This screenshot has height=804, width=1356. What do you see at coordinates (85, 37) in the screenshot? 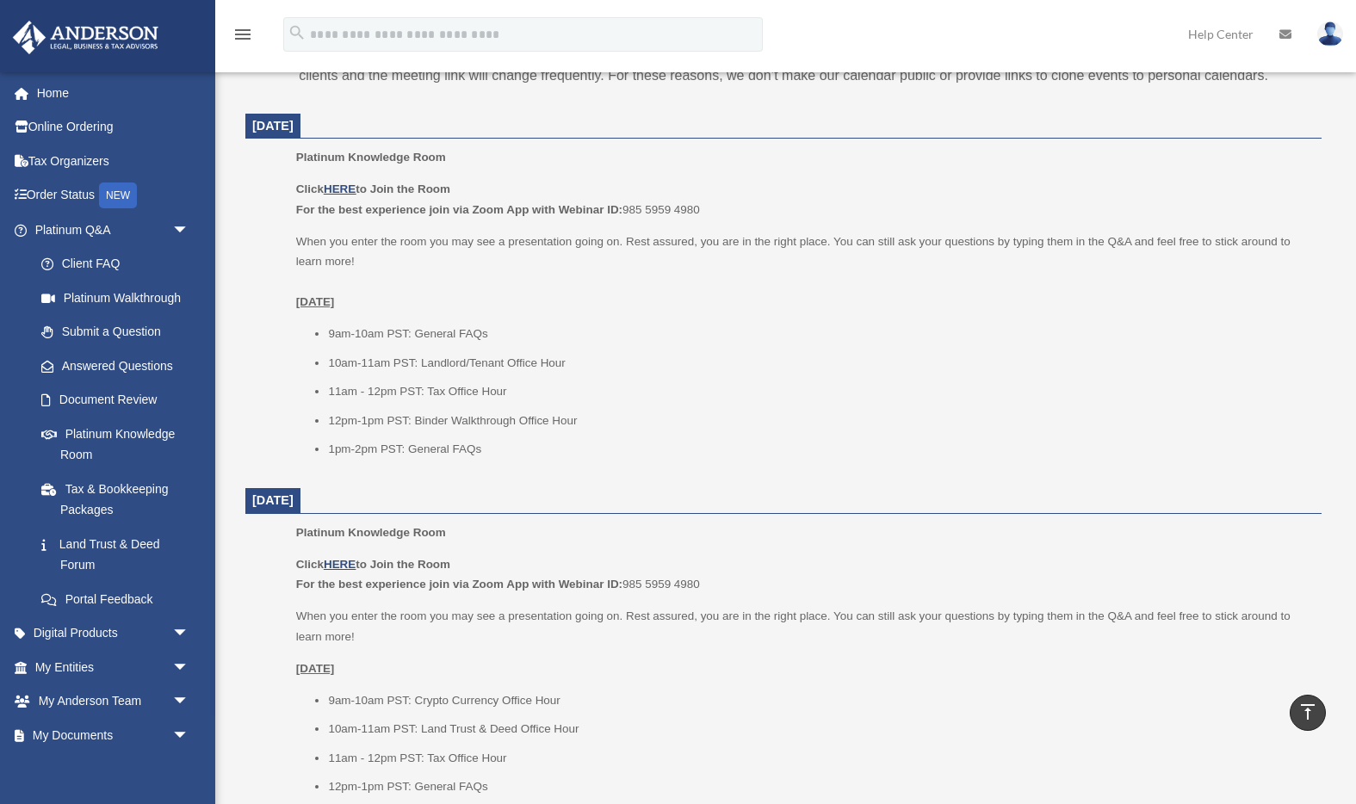
I see `img: Anderson Advisors Platinum Portal` at bounding box center [85, 37].